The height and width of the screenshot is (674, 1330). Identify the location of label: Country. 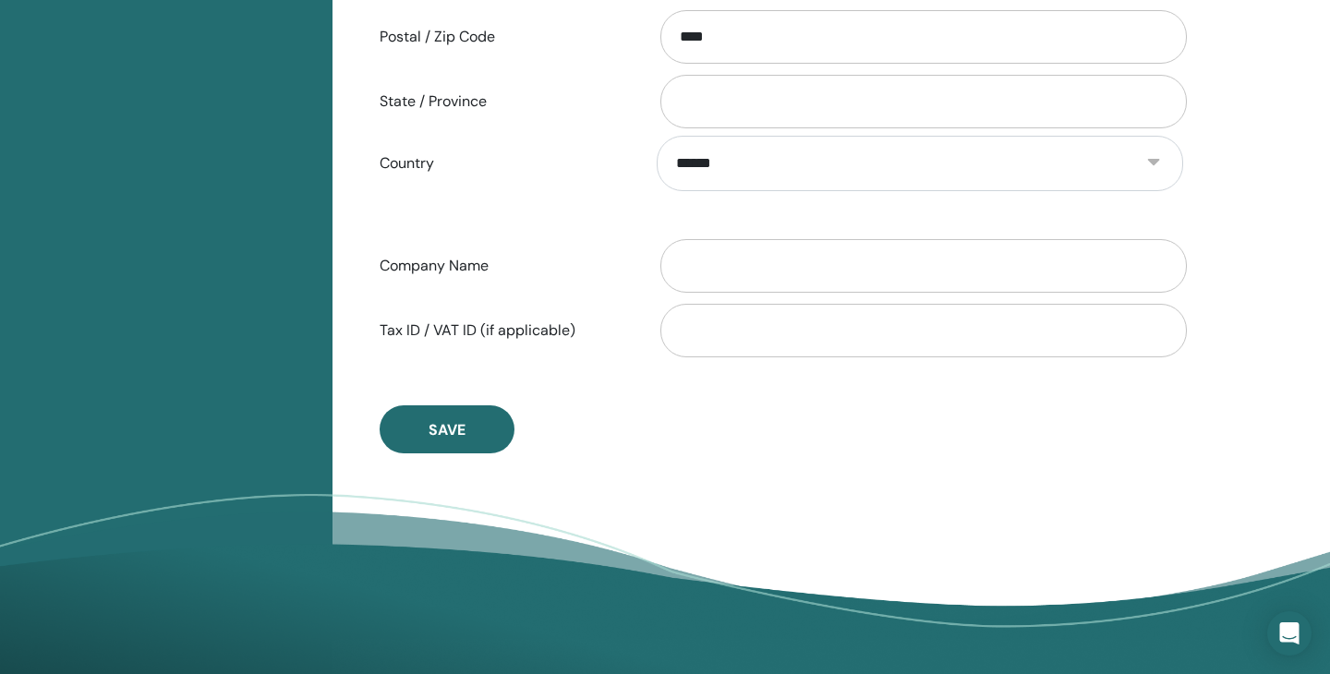
(504, 163).